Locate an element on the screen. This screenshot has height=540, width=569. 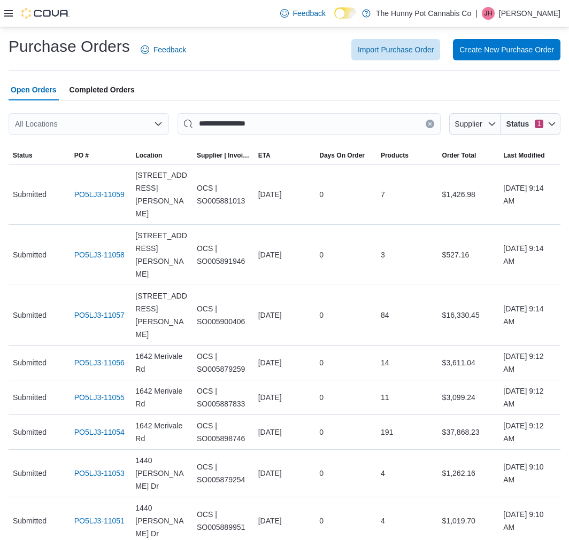
button: Create New Purchase Order is located at coordinates (506, 50).